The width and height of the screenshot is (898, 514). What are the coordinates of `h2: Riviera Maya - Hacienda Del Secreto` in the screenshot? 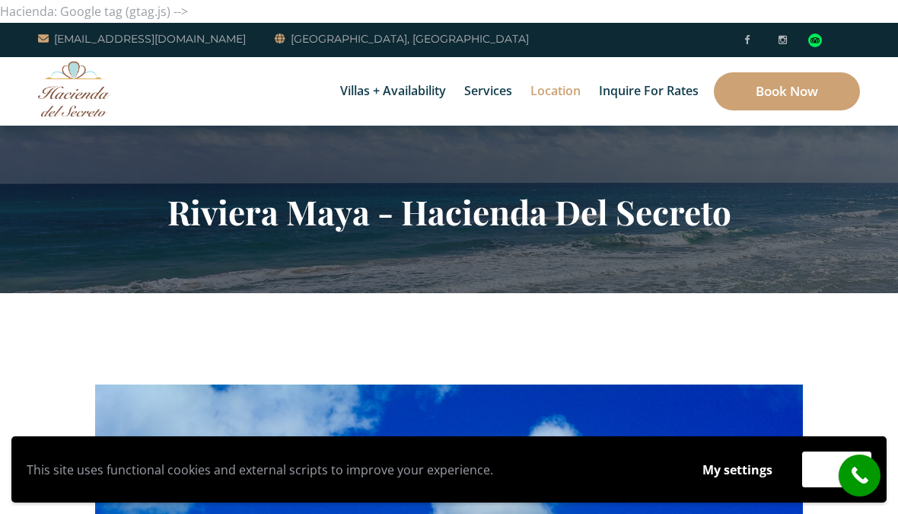 It's located at (449, 212).